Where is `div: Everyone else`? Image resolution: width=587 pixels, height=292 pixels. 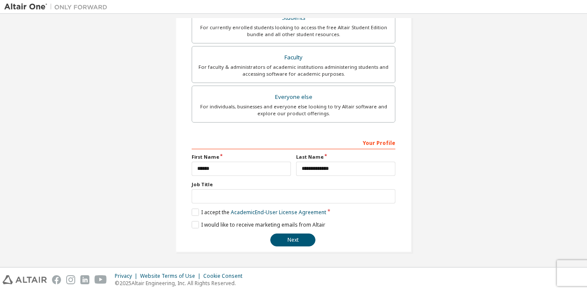
div: Everyone else is located at coordinates (294, 97).